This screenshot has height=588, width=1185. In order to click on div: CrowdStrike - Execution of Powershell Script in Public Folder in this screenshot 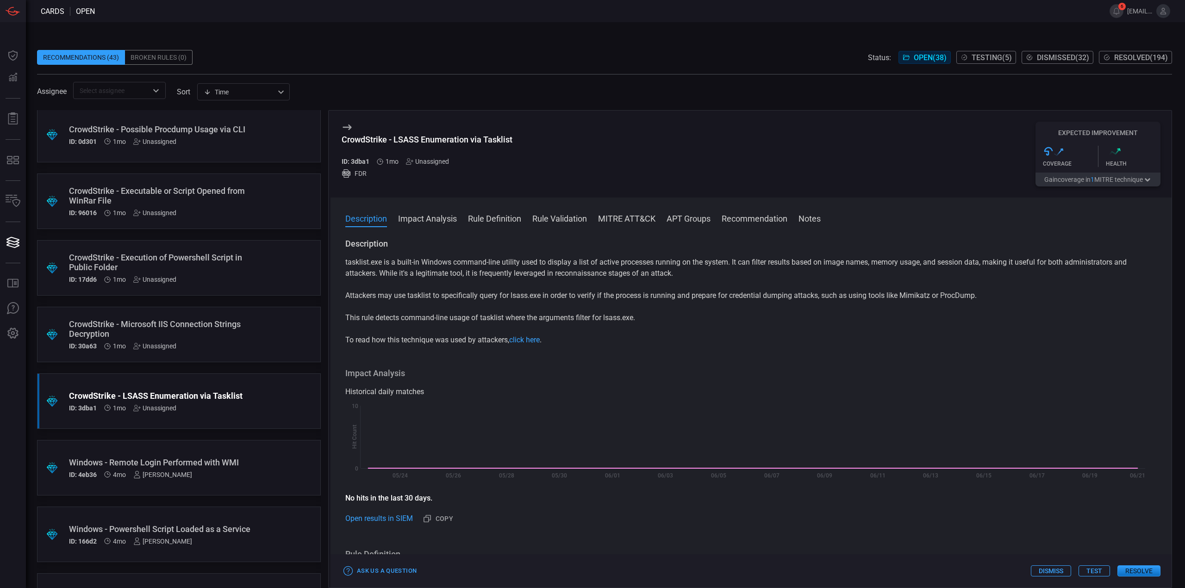, I will do `click(161, 262)`.